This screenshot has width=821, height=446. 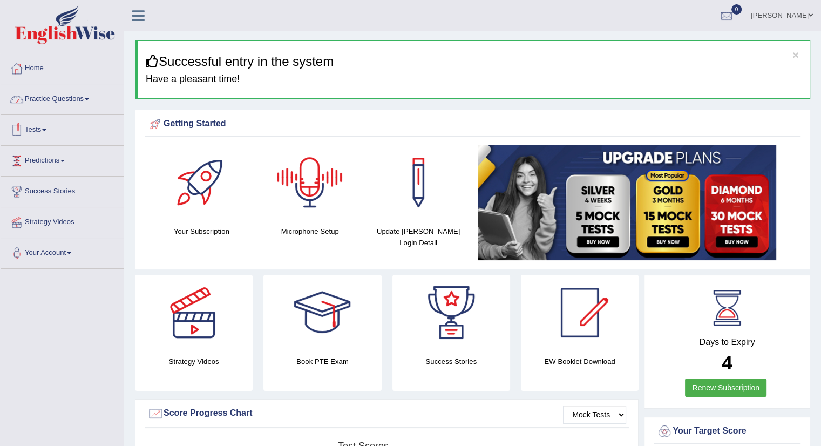 I want to click on h4: EW Booklet Download, so click(x=580, y=361).